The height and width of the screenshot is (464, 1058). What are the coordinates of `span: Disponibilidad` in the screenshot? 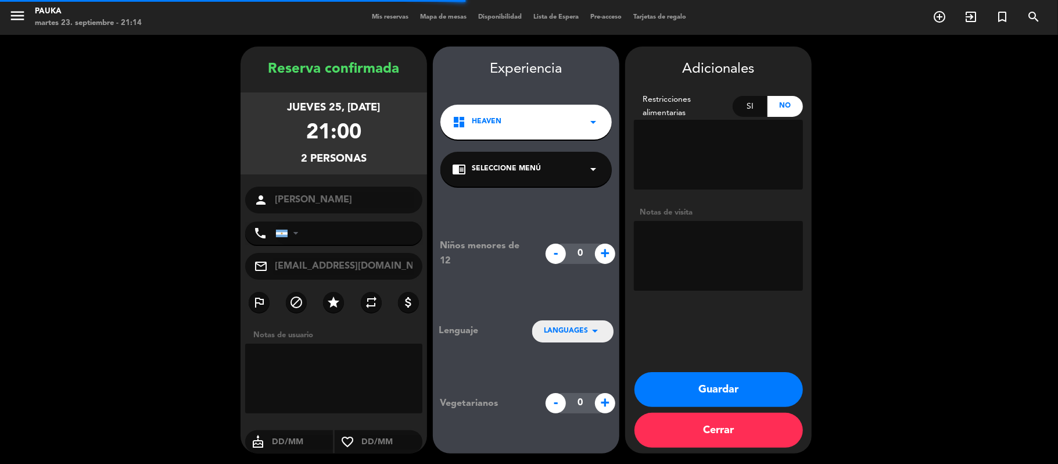 It's located at (500, 17).